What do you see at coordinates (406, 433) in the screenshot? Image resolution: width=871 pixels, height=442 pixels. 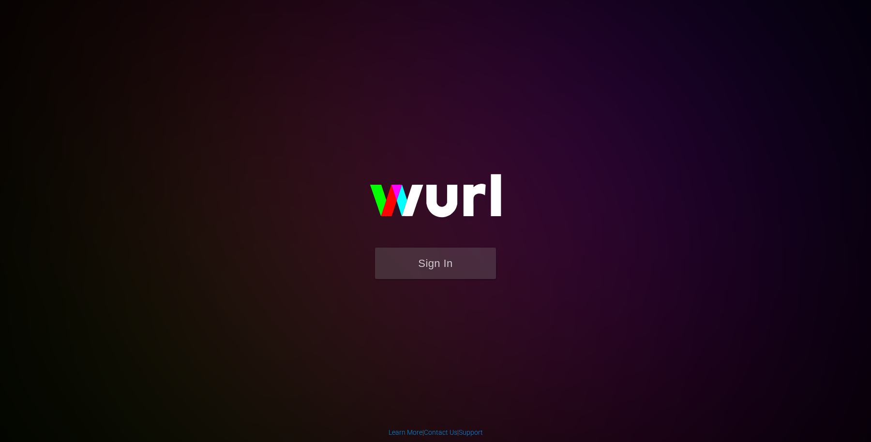 I see `a: Learn More` at bounding box center [406, 433].